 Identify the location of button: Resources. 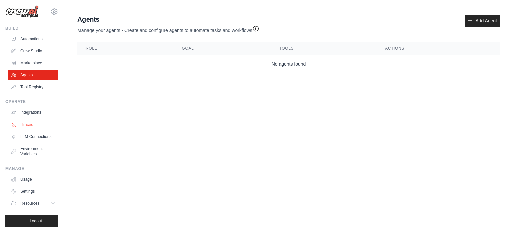
(33, 203).